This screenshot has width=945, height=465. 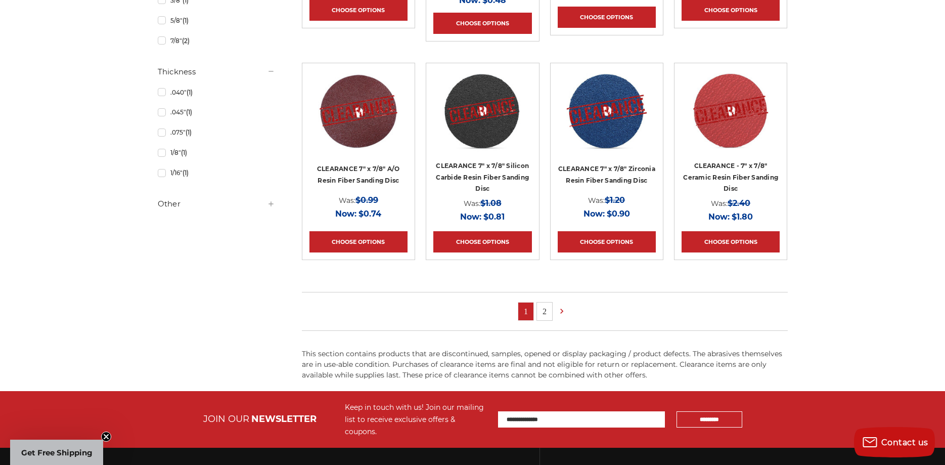 I want to click on span: $2.40, so click(x=739, y=203).